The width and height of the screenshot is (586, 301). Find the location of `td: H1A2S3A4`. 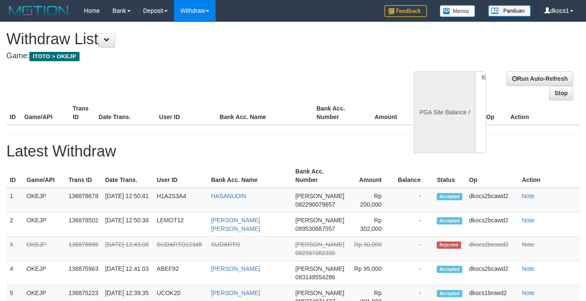

td: H1A2S3A4 is located at coordinates (180, 200).